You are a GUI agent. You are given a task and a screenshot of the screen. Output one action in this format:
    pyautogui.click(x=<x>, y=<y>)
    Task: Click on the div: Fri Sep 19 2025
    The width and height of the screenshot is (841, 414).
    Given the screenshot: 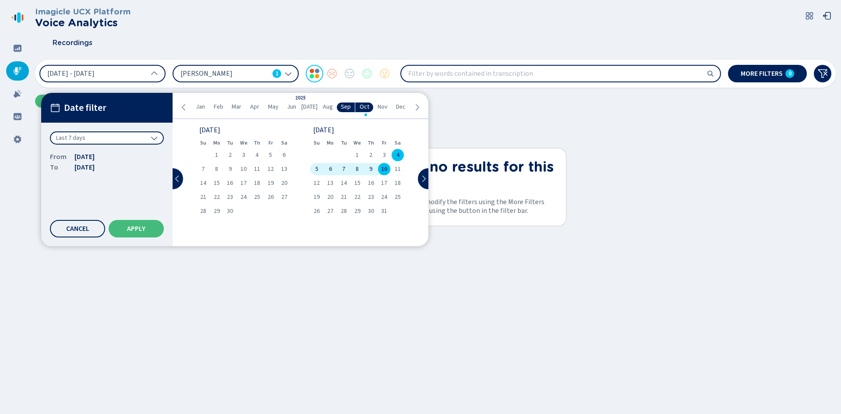 What is the action you would take?
    pyautogui.click(x=270, y=183)
    